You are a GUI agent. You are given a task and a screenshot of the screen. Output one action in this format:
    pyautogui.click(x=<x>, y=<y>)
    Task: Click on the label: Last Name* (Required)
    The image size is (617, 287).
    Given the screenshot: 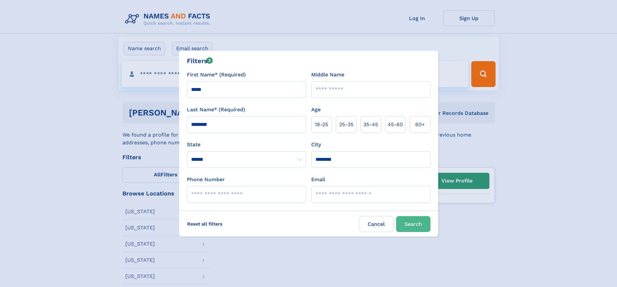 What is the action you would take?
    pyautogui.click(x=216, y=110)
    